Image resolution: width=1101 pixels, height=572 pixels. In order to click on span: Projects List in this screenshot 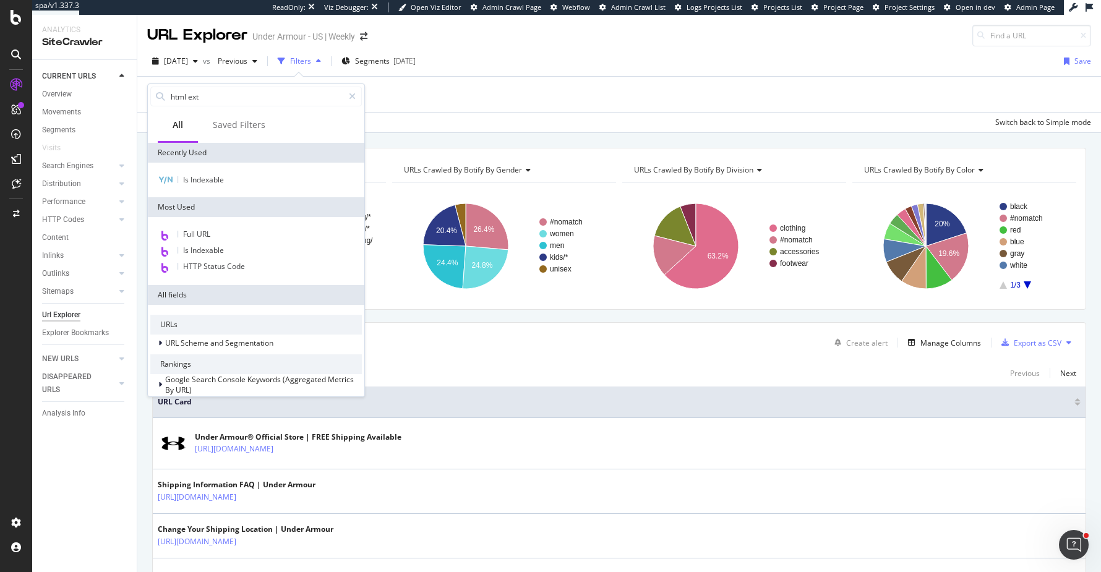, I will do `click(782, 7)`.